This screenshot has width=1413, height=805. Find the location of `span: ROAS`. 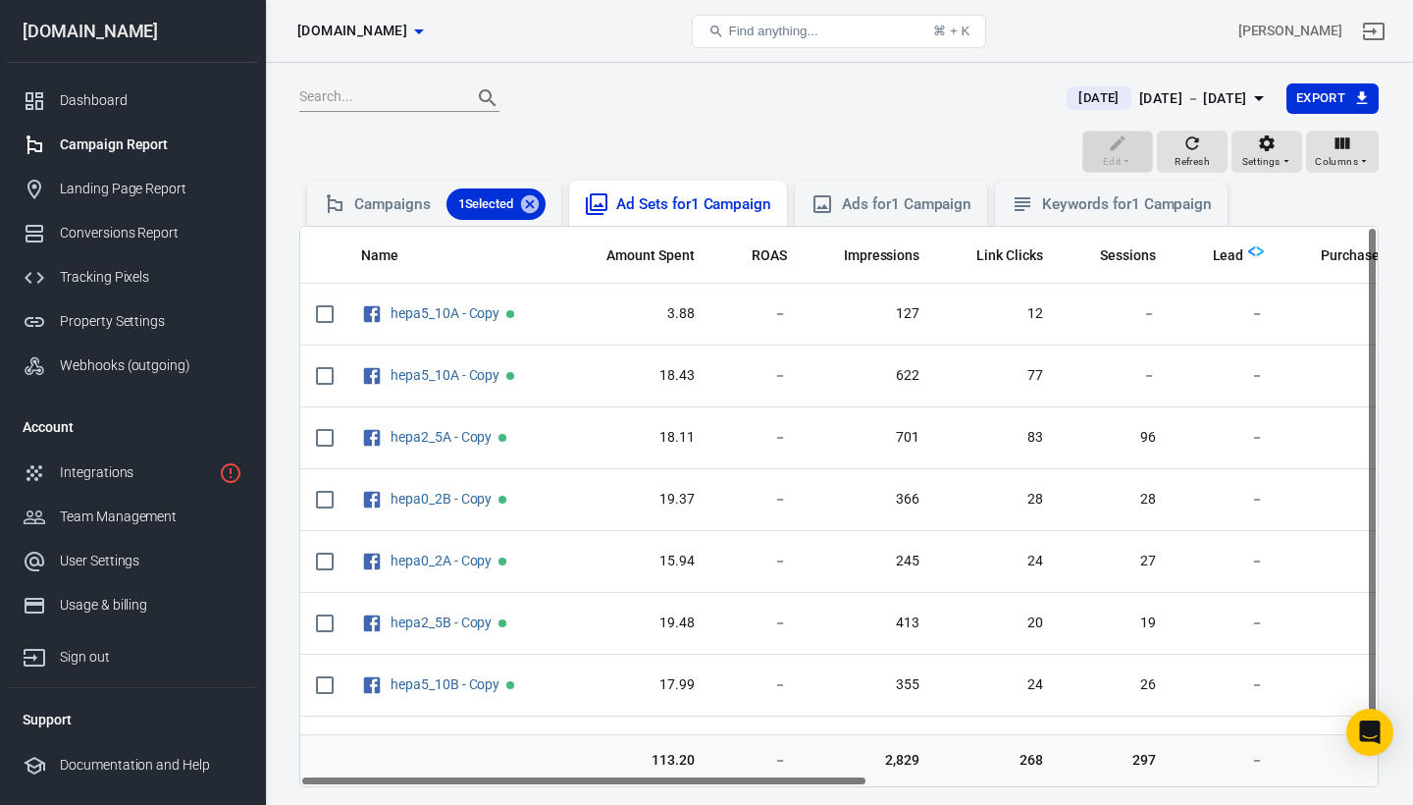

span: ROAS is located at coordinates (769, 256).